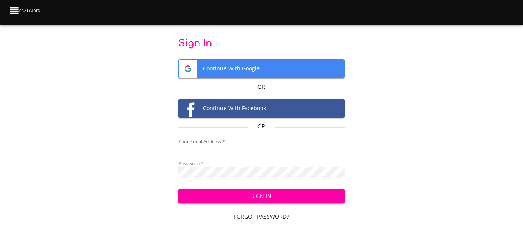 This screenshot has height=233, width=523. I want to click on button: Facebook logoContinue With Facebook, so click(261, 108).